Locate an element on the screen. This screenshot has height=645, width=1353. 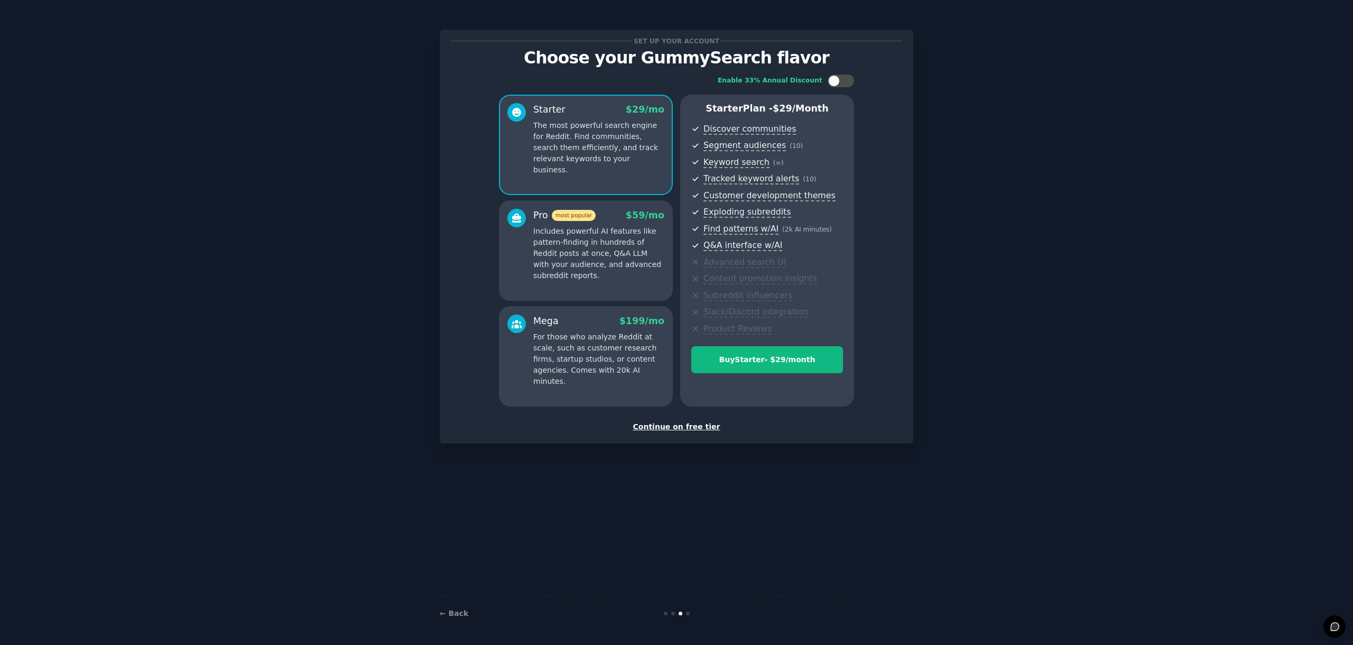
span: ( 2k AI minutes ) is located at coordinates (807, 229).